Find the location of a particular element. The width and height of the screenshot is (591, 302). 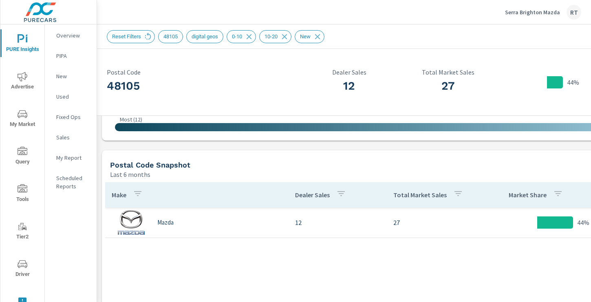

span: Query is located at coordinates (22, 157).